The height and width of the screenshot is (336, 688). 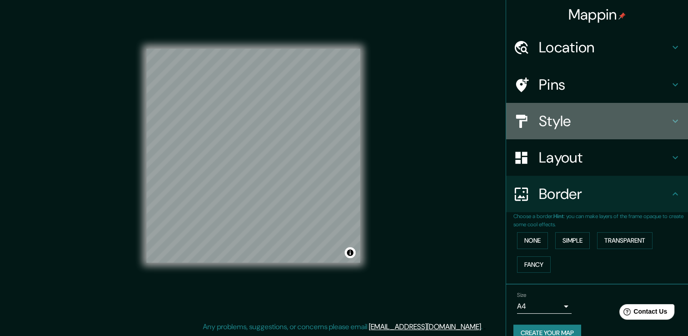 What do you see at coordinates (43, 11) in the screenshot?
I see `span: Contact Us` at bounding box center [43, 11].